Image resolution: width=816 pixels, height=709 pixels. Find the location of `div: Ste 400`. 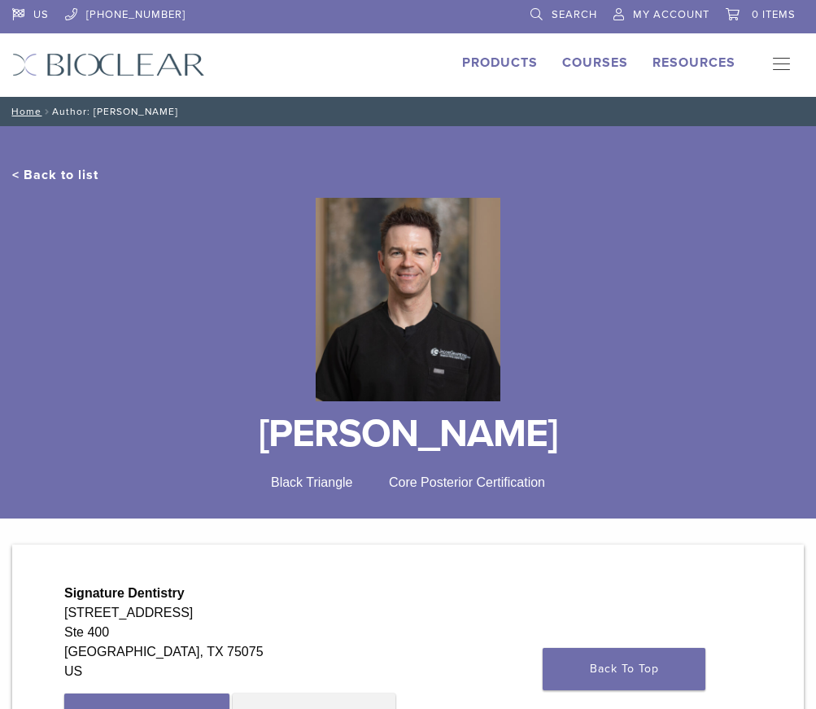

div: Ste 400 is located at coordinates (236, 632).